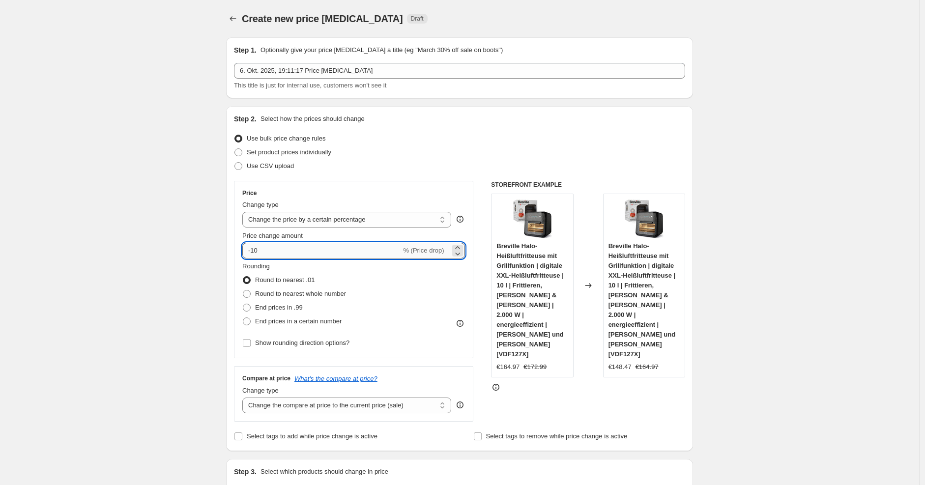 The height and width of the screenshot is (485, 925). I want to click on p: Select how the prices should change, so click(312, 119).